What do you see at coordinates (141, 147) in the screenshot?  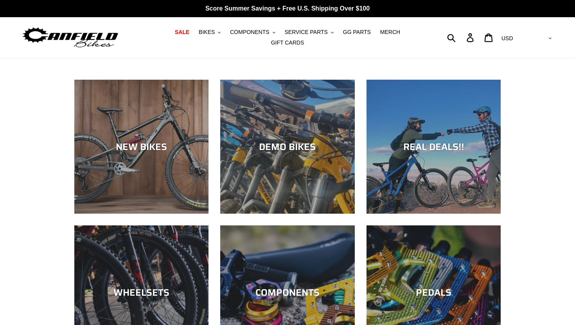 I see `div: NEW BIKES` at bounding box center [141, 147].